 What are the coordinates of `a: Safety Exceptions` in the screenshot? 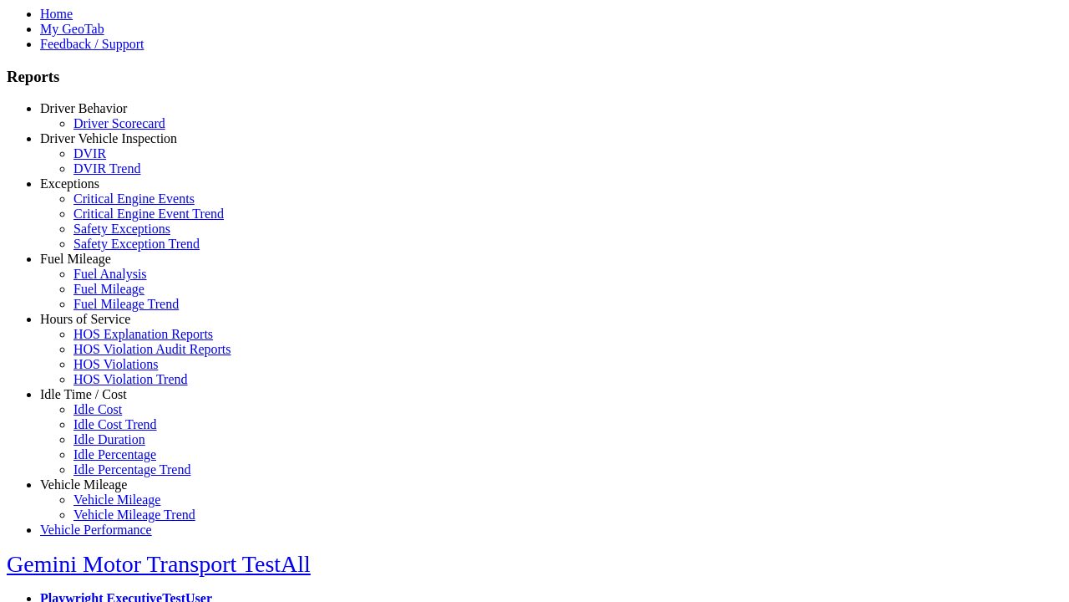 It's located at (122, 228).